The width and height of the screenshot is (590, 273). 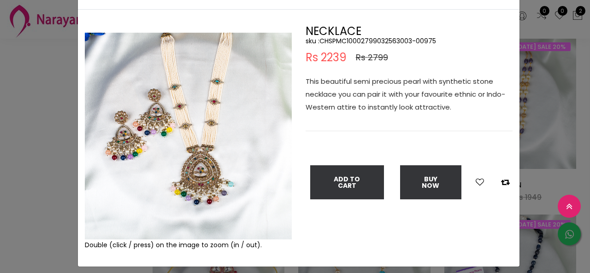 What do you see at coordinates (188, 136) in the screenshot?
I see `img: Example` at bounding box center [188, 136].